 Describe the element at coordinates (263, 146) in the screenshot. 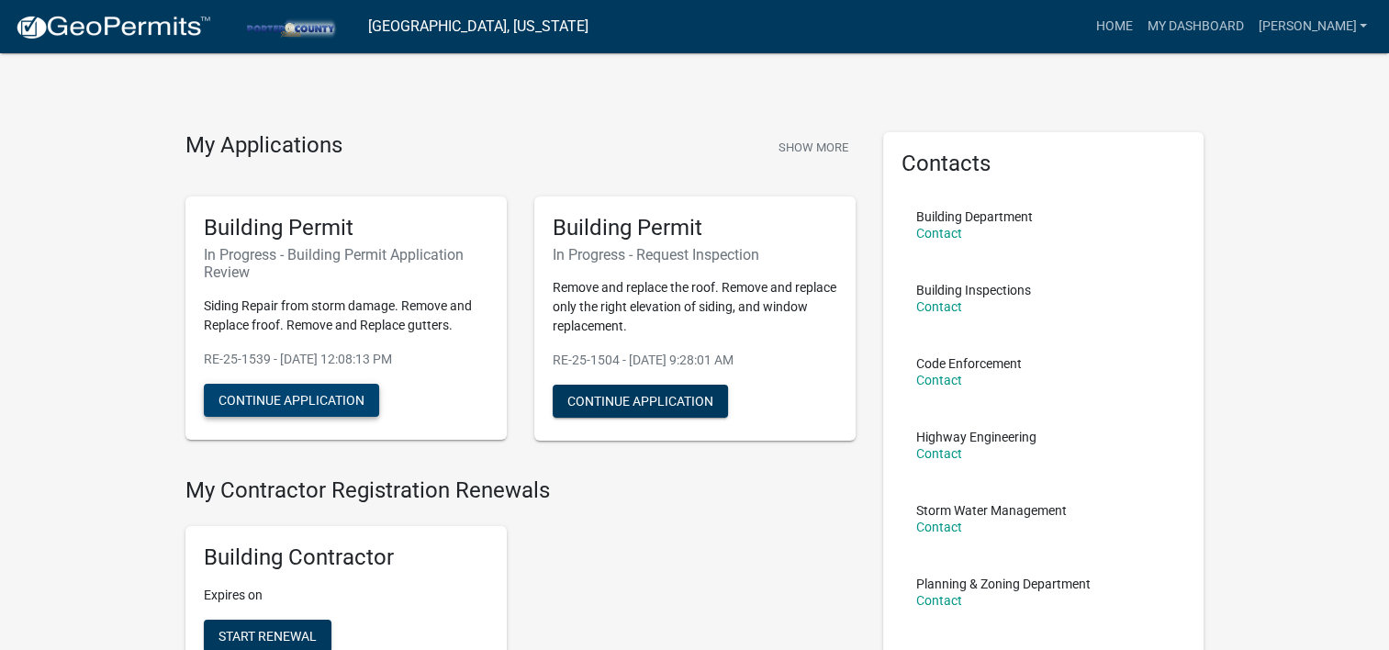

I see `h4: My Applications` at that location.